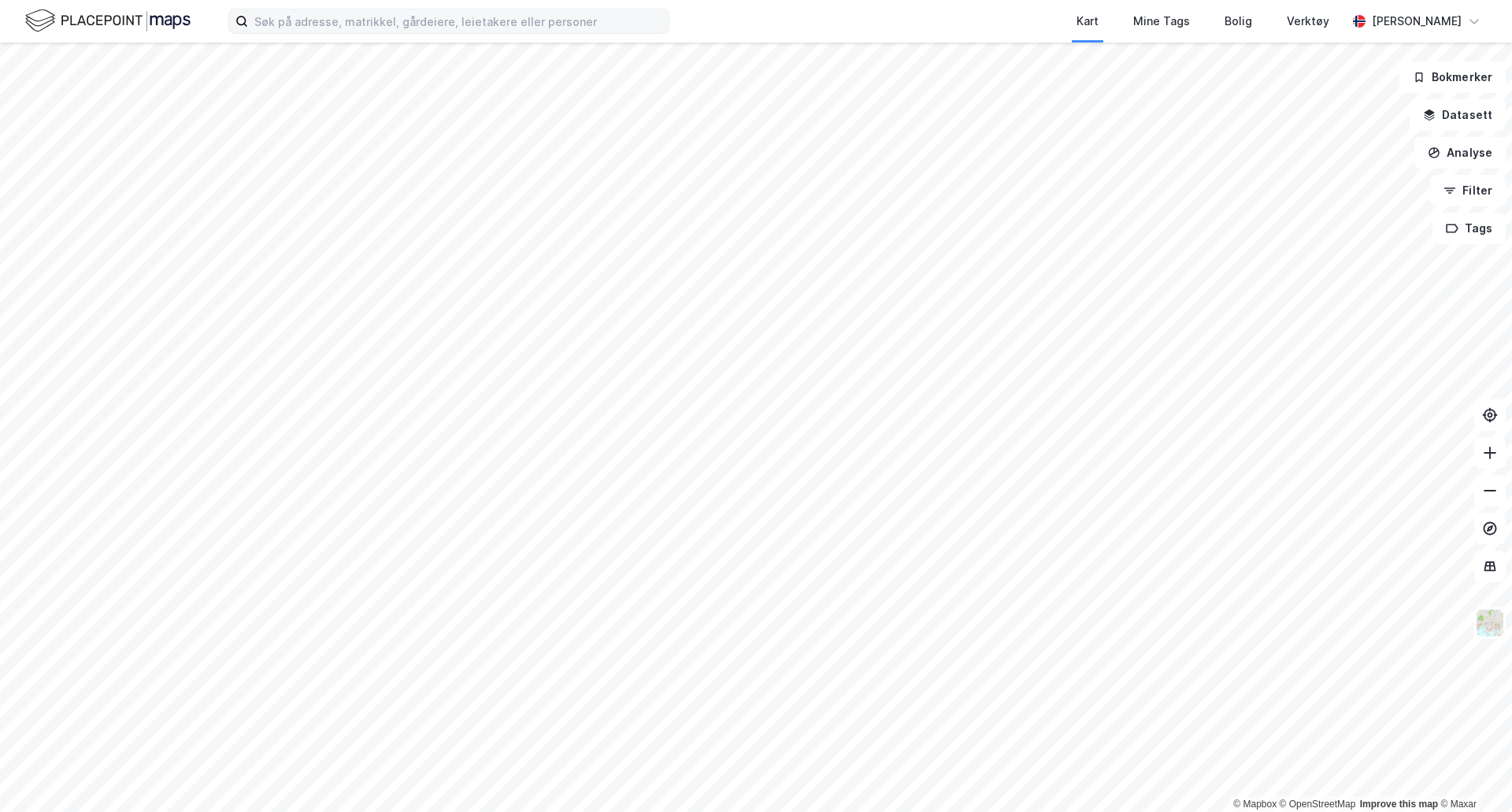  What do you see at coordinates (1308, 22) in the screenshot?
I see `div: Verktøy` at bounding box center [1308, 22].